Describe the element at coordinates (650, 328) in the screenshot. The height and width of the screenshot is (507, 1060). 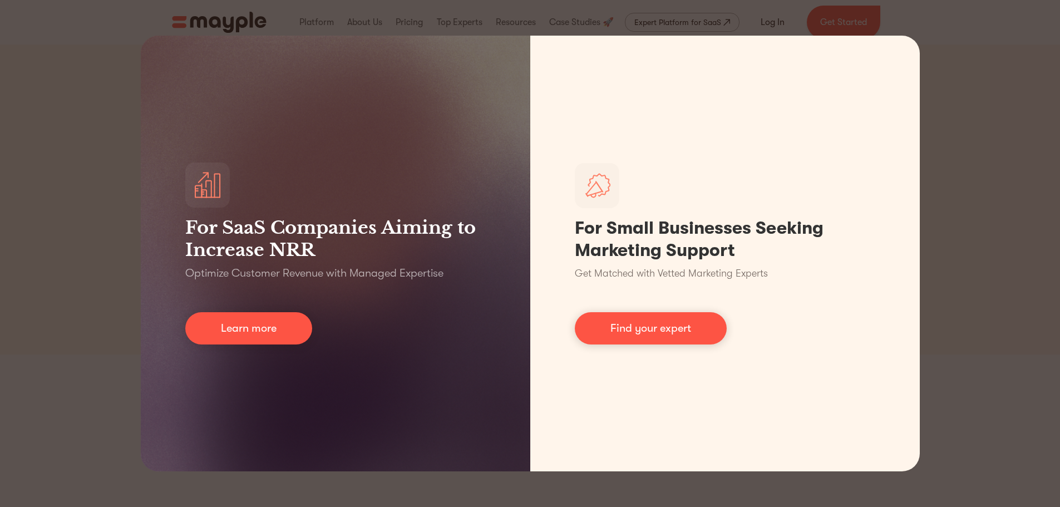
I see `a: Find your expert` at that location.